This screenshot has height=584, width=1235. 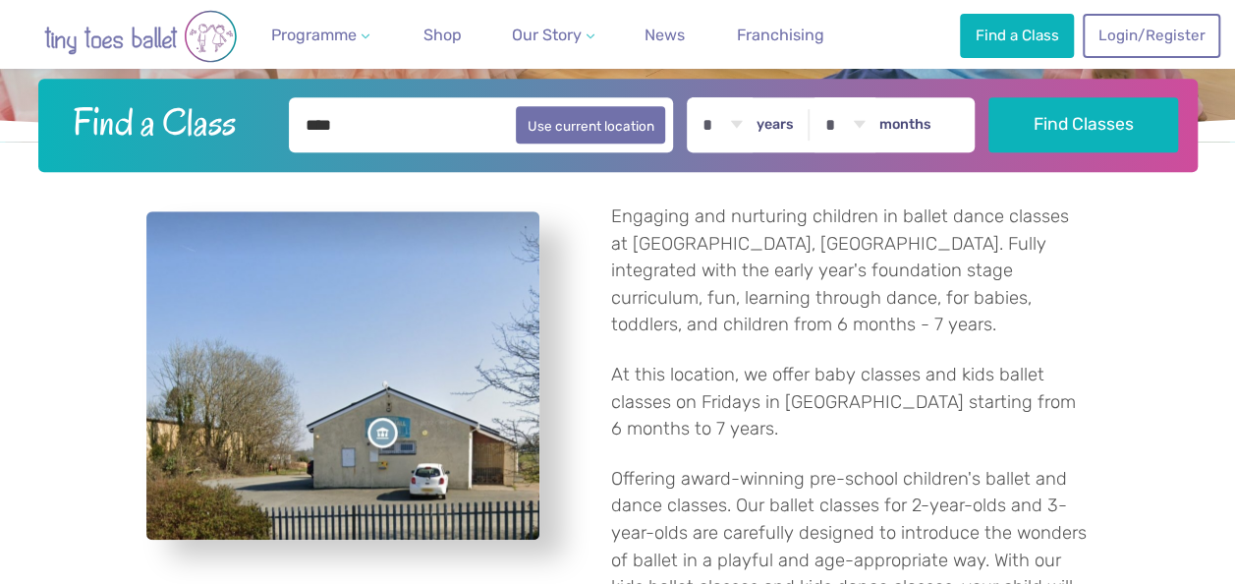 What do you see at coordinates (780, 35) in the screenshot?
I see `a: Franchising` at bounding box center [780, 35].